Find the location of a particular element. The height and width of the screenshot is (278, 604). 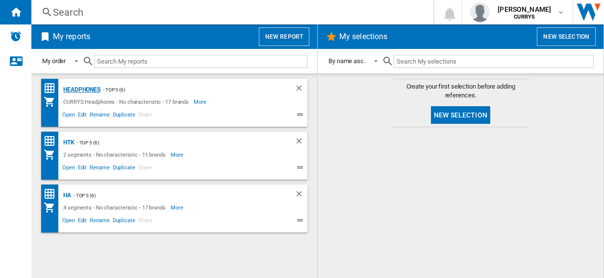

div: By name asc. is located at coordinates (346, 61).